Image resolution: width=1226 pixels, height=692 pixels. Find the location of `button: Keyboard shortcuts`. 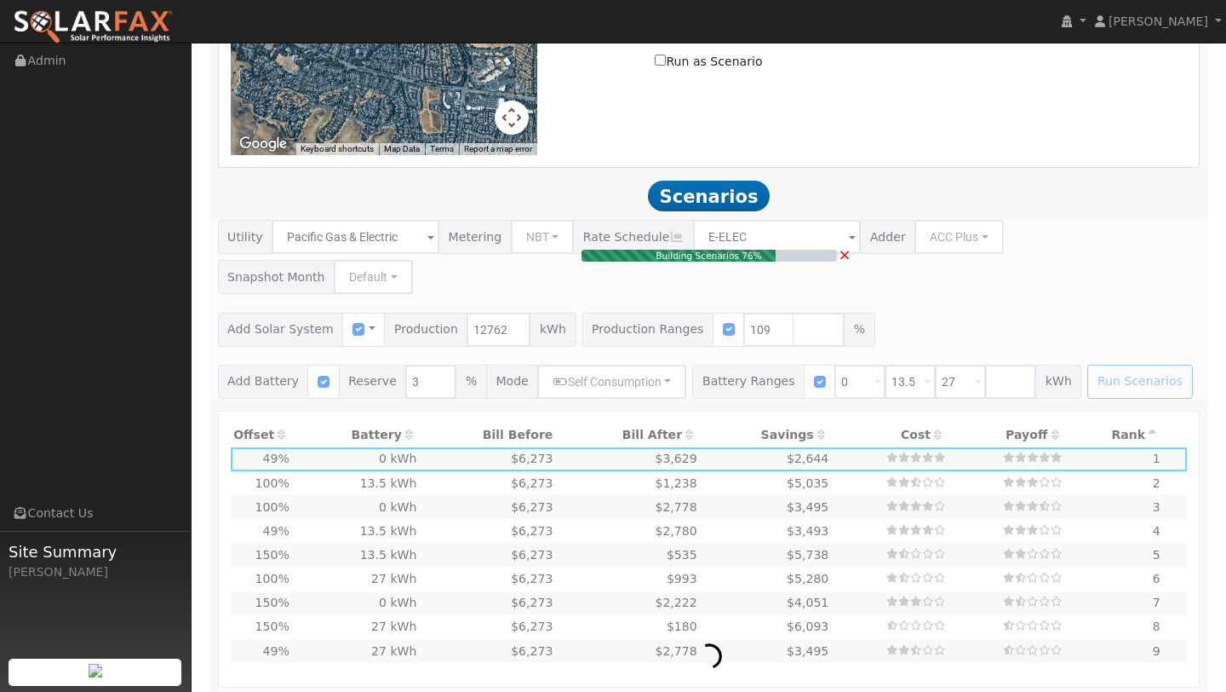

button: Keyboard shortcuts is located at coordinates (337, 149).